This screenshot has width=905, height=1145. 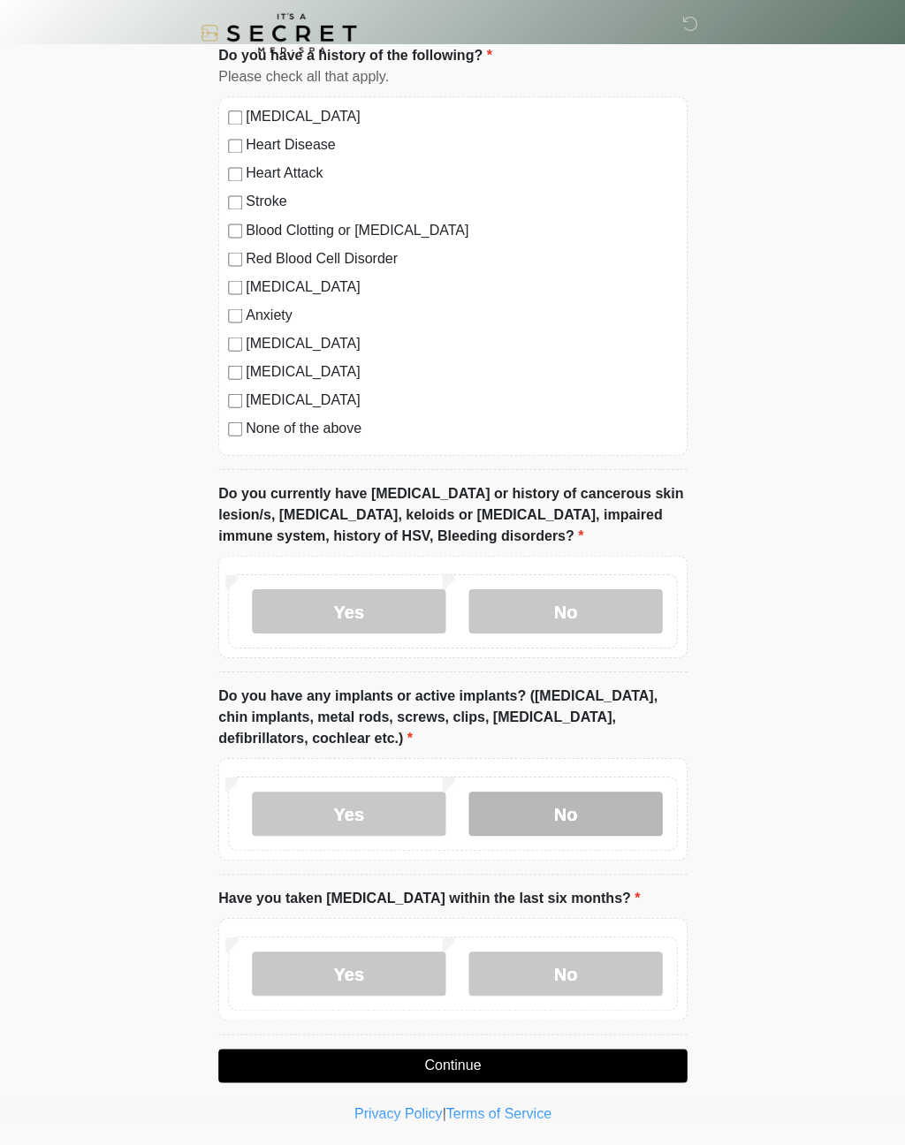 What do you see at coordinates (452, 77) in the screenshot?
I see `div: Please check all that apply.` at bounding box center [452, 77].